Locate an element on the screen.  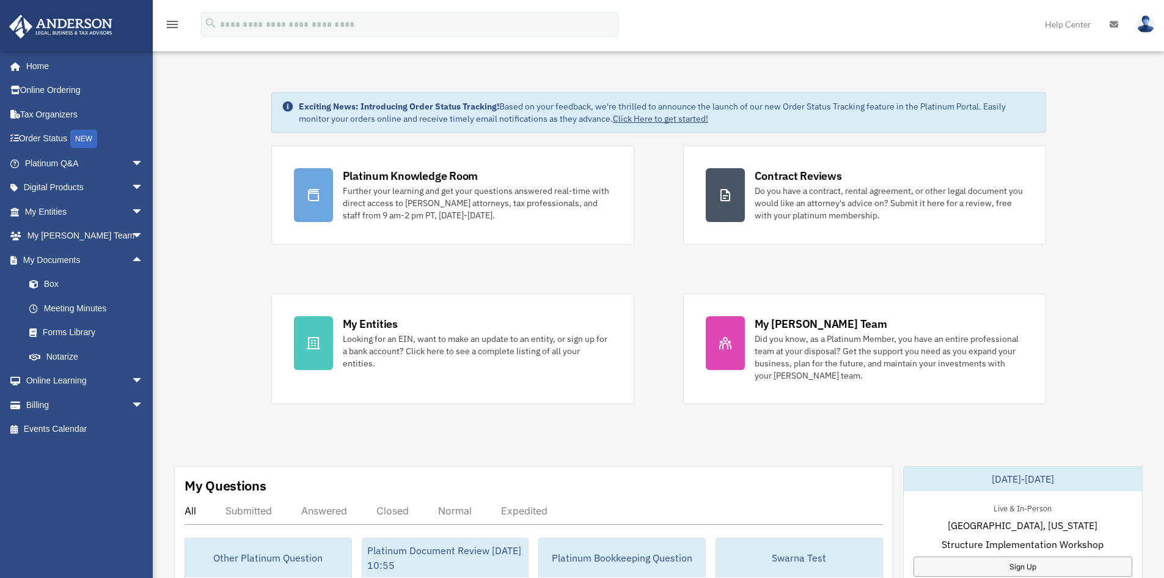
div: Expedited is located at coordinates (524, 510).